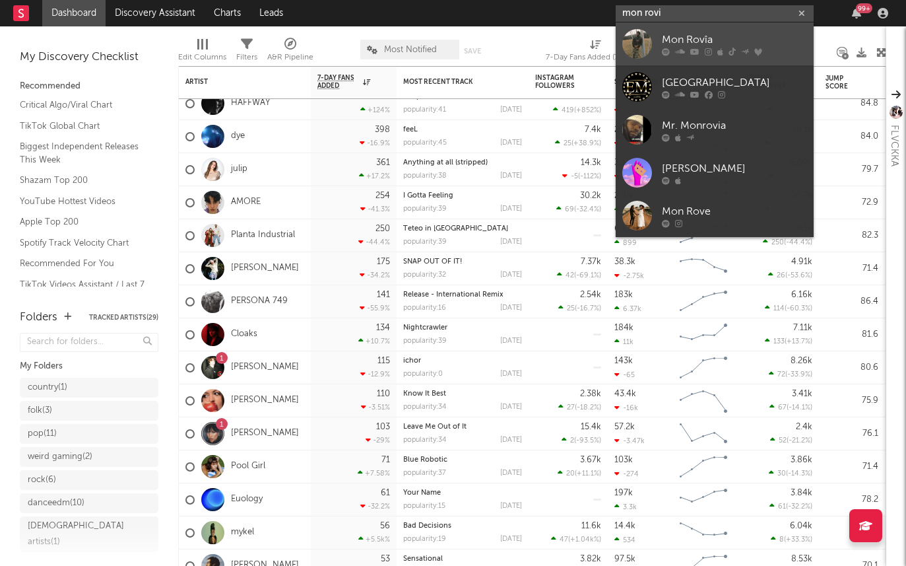 The image size is (906, 566). What do you see at coordinates (428, 195) in the screenshot?
I see `a: I Gotta Feeling` at bounding box center [428, 195].